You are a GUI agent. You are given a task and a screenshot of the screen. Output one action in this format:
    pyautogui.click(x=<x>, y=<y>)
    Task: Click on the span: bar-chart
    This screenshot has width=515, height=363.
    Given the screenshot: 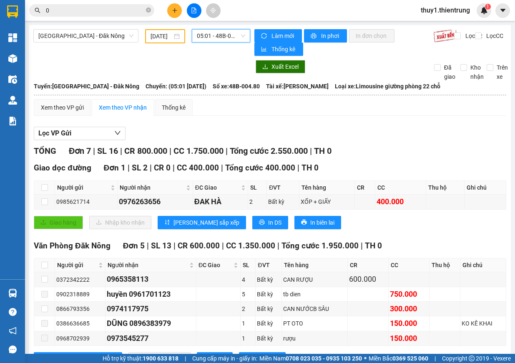 What is the action you would take?
    pyautogui.click(x=264, y=50)
    